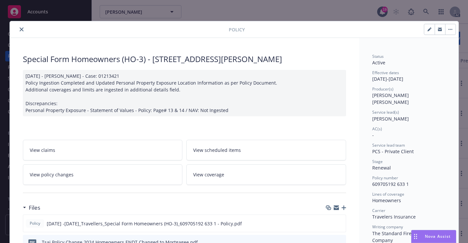  I want to click on span: Writing company, so click(388, 227).